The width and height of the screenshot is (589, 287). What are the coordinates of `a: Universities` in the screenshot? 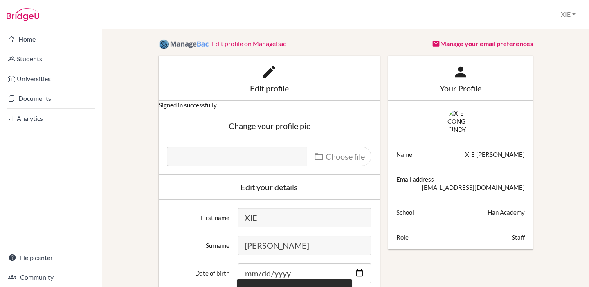 It's located at (51, 79).